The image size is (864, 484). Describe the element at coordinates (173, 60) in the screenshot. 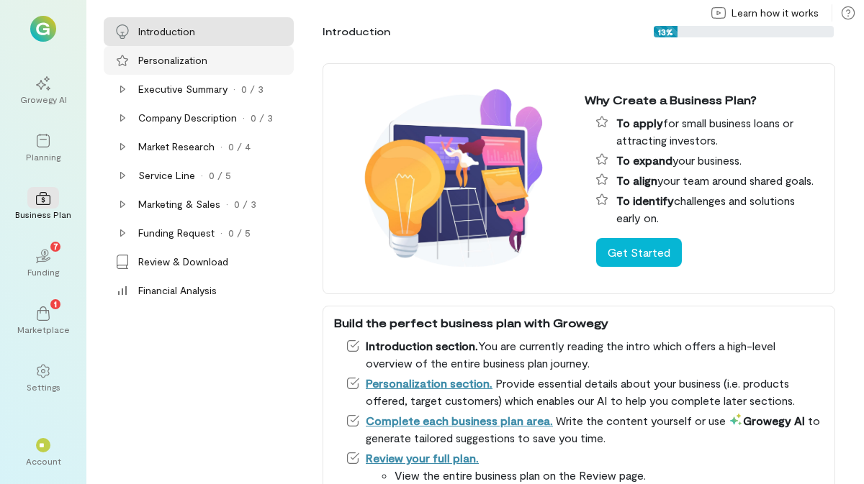

I see `div: Personalization` at that location.